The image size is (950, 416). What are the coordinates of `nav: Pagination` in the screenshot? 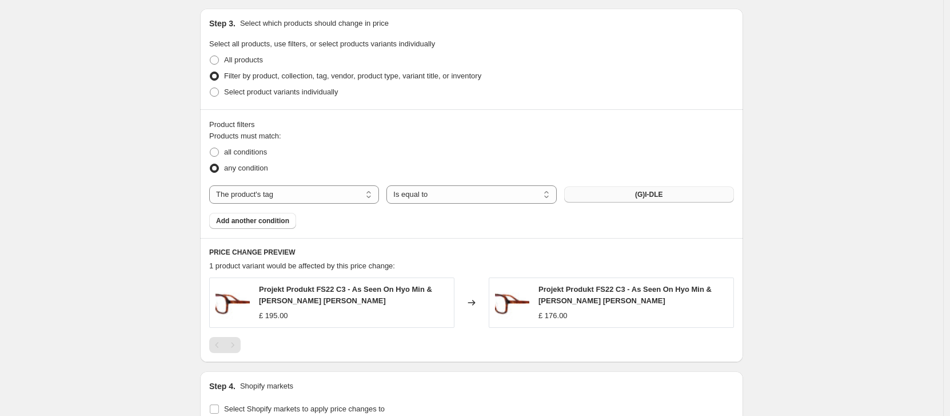 It's located at (225, 345).